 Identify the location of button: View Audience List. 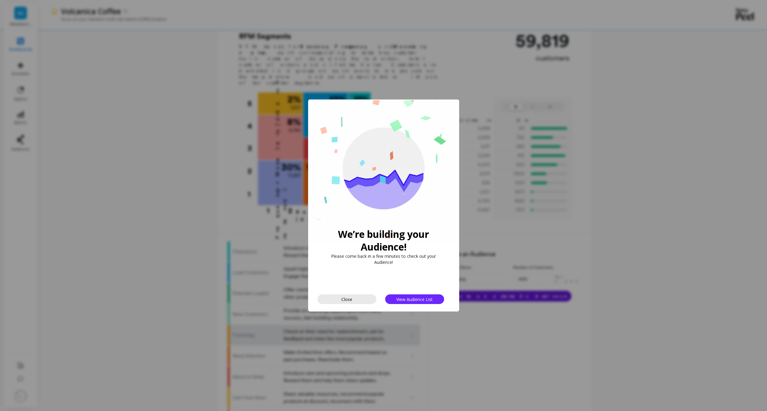
(414, 299).